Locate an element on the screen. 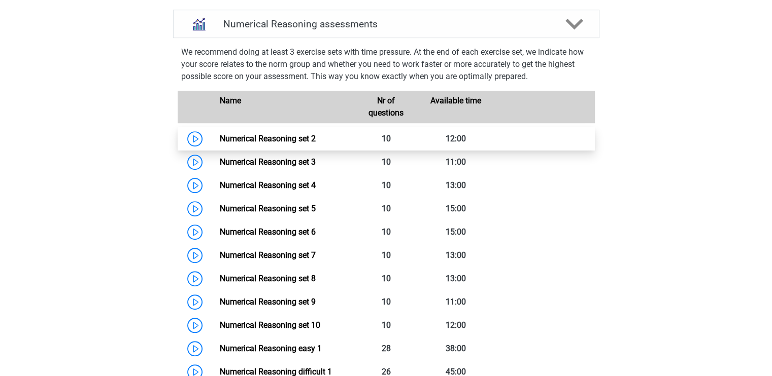 The height and width of the screenshot is (376, 772). div: Name is located at coordinates (282, 107).